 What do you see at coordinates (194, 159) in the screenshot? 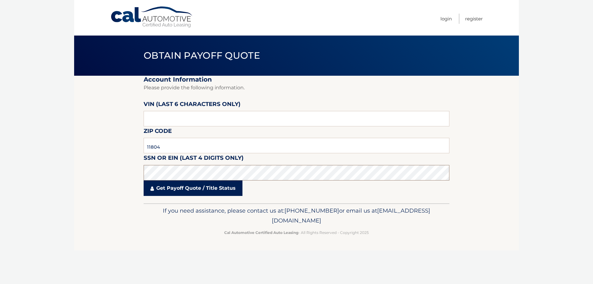
I see `label: SSN or EIN (last 4 digits only)` at bounding box center [194, 159].